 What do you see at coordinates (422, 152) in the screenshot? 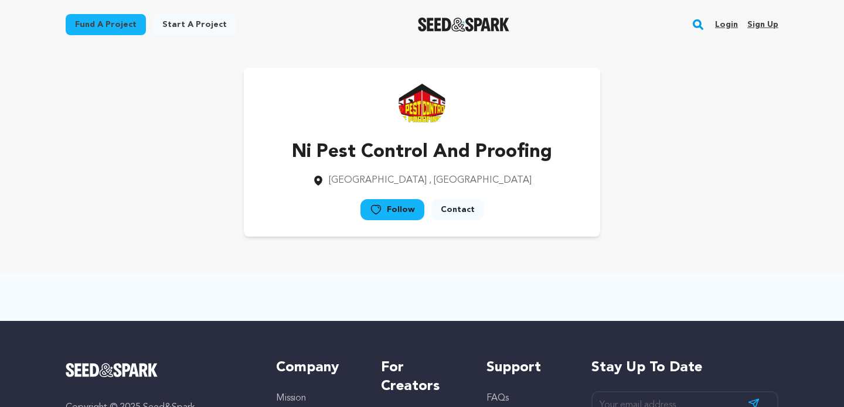
I see `p: Ni Pest Control And Proofing` at bounding box center [422, 152].